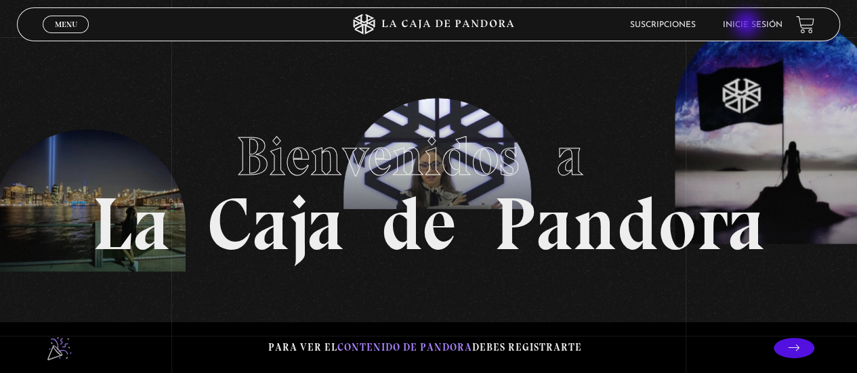 This screenshot has height=373, width=857. Describe the element at coordinates (404, 347) in the screenshot. I see `span: contenido de Pandora` at that location.